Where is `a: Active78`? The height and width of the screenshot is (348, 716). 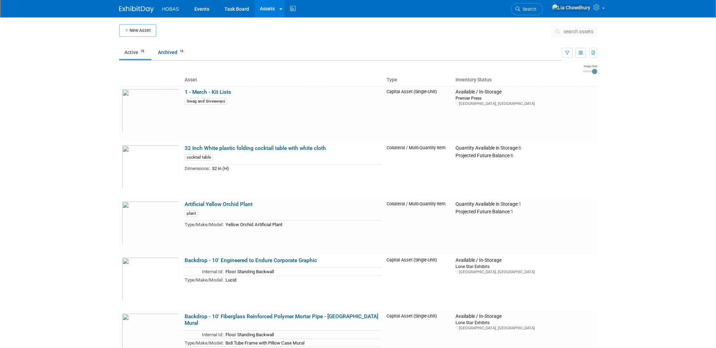 a: Active78 is located at coordinates (135, 52).